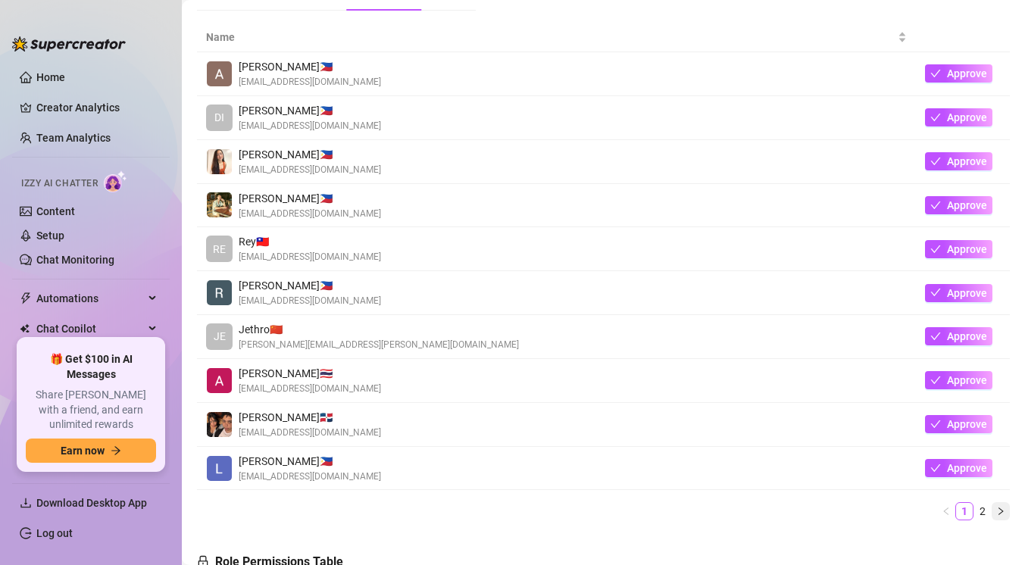 Image resolution: width=1025 pixels, height=565 pixels. Describe the element at coordinates (219, 205) in the screenshot. I see `img: Elly Bejemino` at that location.